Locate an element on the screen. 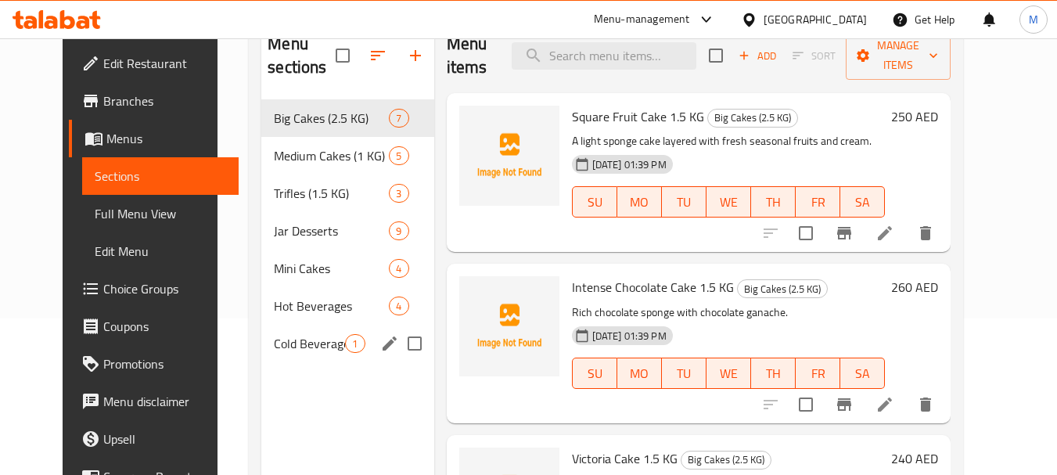  a: Edit menu item is located at coordinates (885, 404).